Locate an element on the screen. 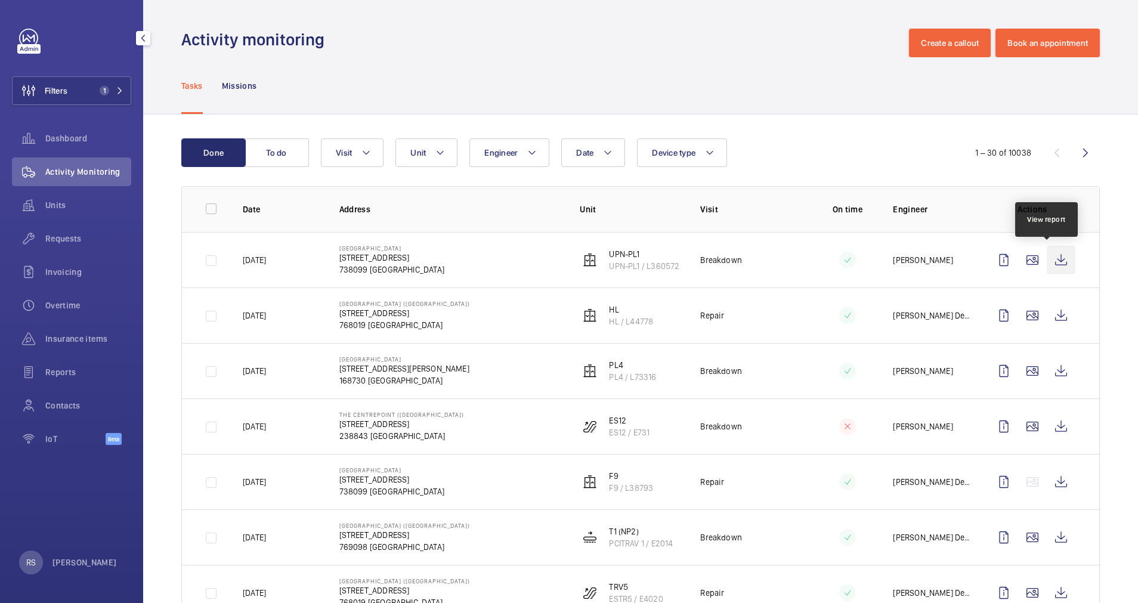 The image size is (1138, 603). button: Date is located at coordinates (593, 153).